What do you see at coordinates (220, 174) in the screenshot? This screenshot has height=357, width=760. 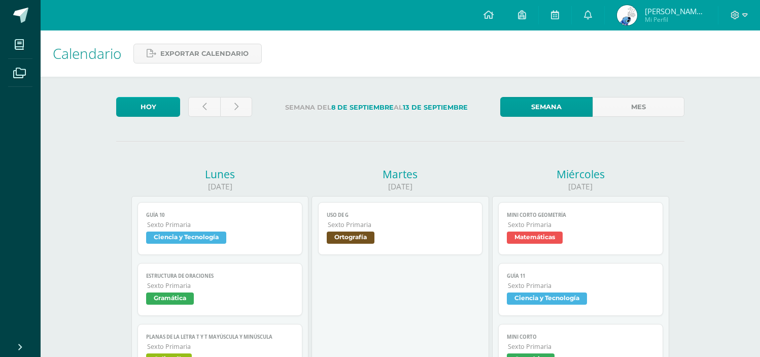 I see `div: Lunes` at bounding box center [220, 174].